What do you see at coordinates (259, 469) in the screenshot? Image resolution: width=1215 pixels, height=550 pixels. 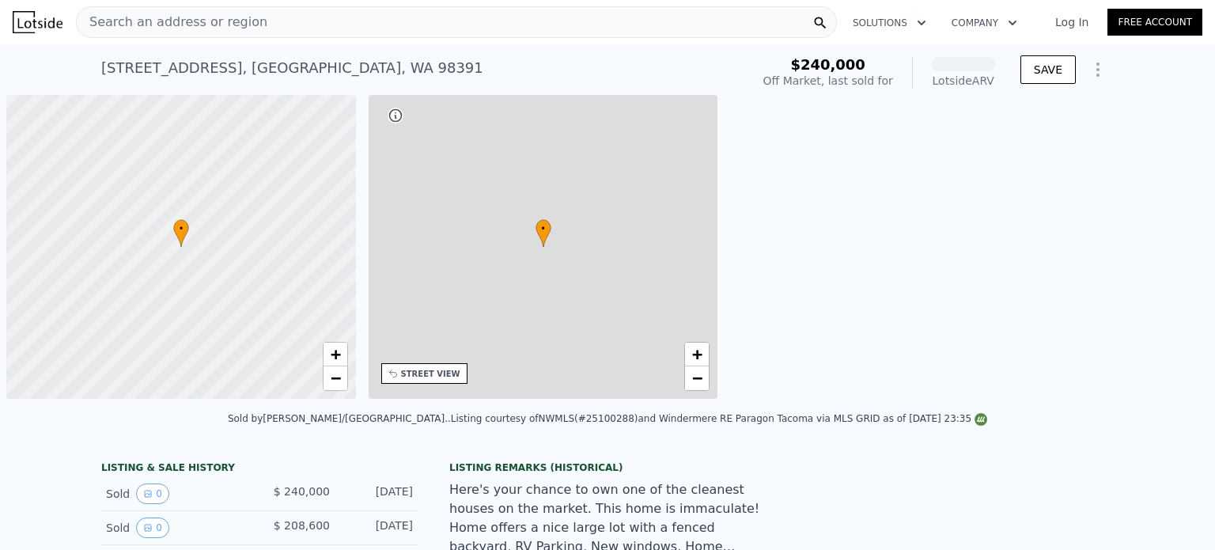 I see `div: LISTING & SALE HISTORY` at bounding box center [259, 469].